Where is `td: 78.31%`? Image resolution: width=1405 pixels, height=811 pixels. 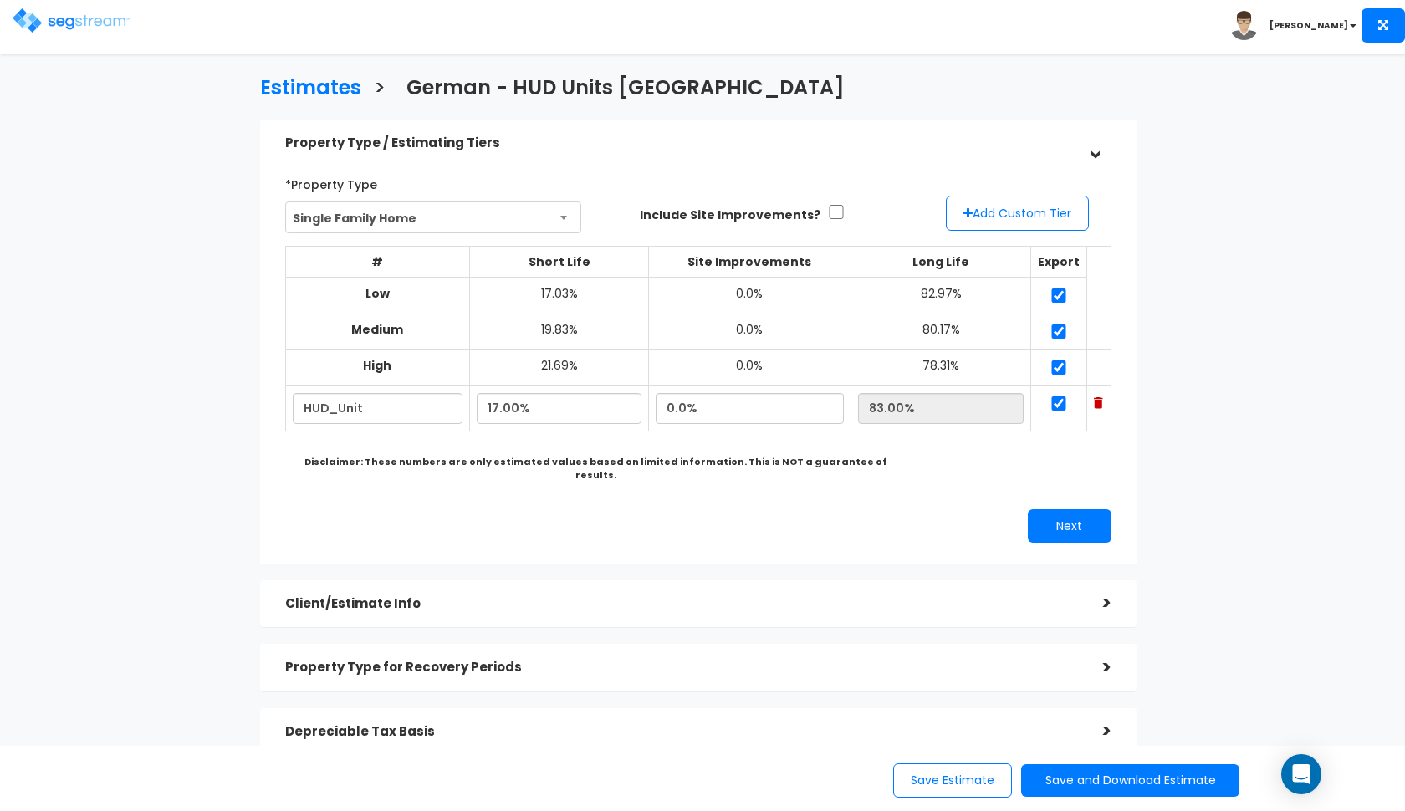
td: 78.31% is located at coordinates (941, 368).